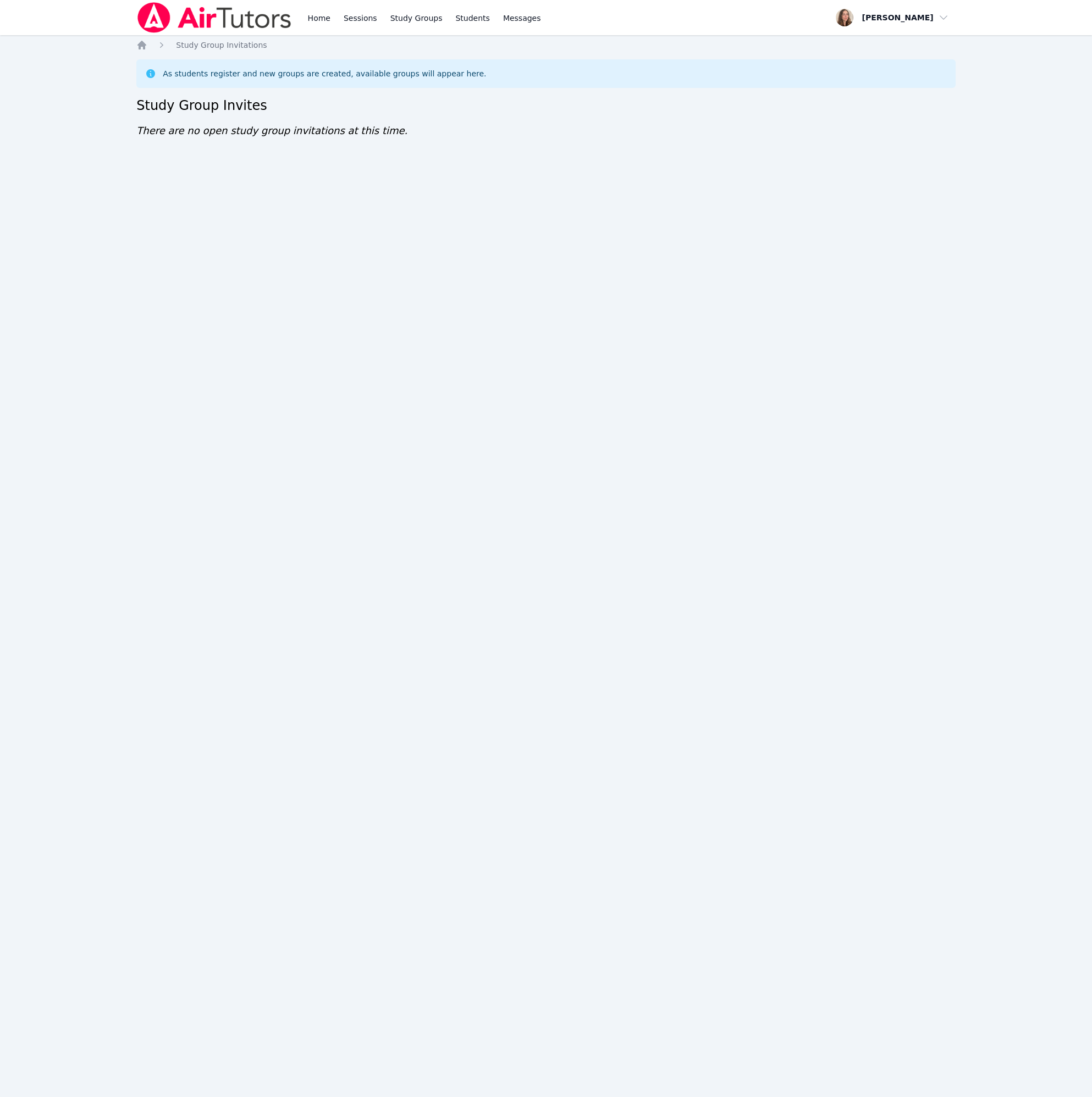 The height and width of the screenshot is (1097, 1092). Describe the element at coordinates (546, 105) in the screenshot. I see `h2: Study Group Invites` at that location.